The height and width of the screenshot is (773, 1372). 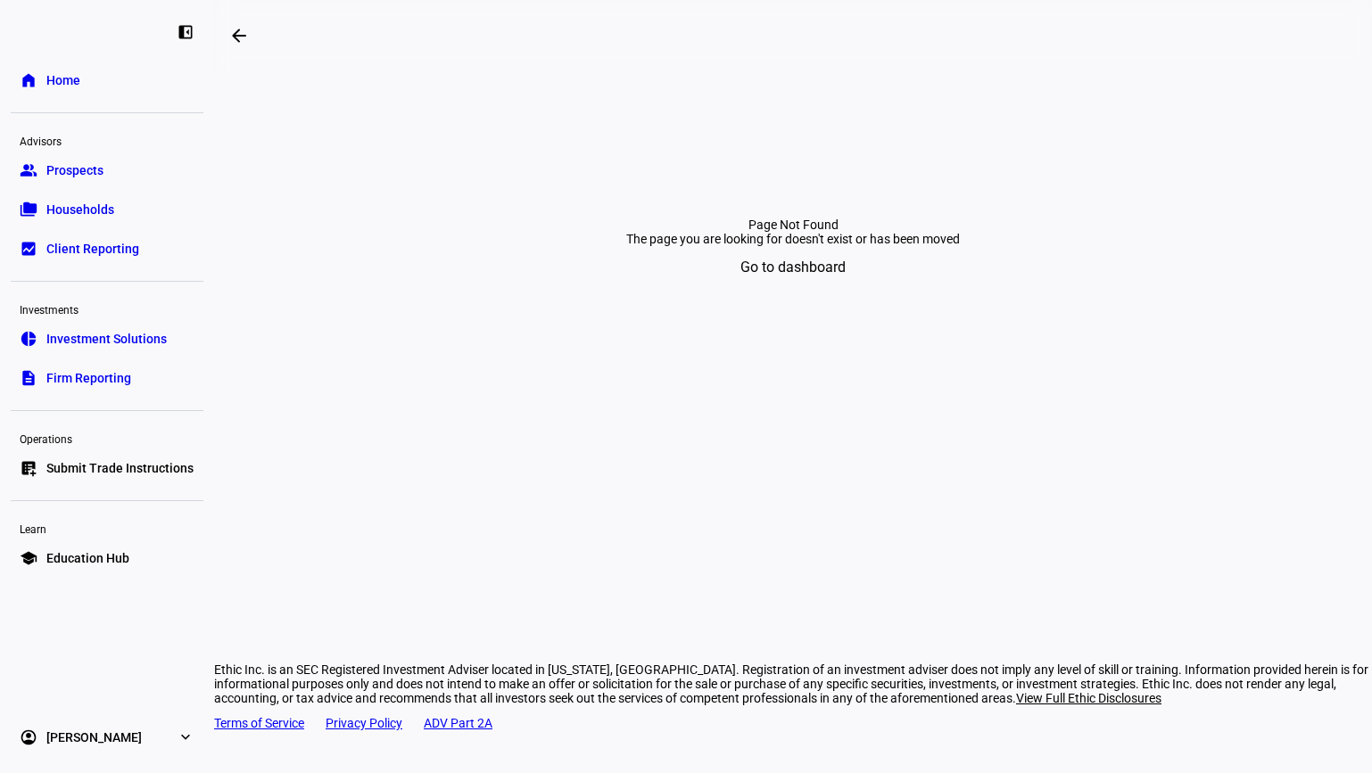 I want to click on span: Go to dashboard, so click(x=793, y=268).